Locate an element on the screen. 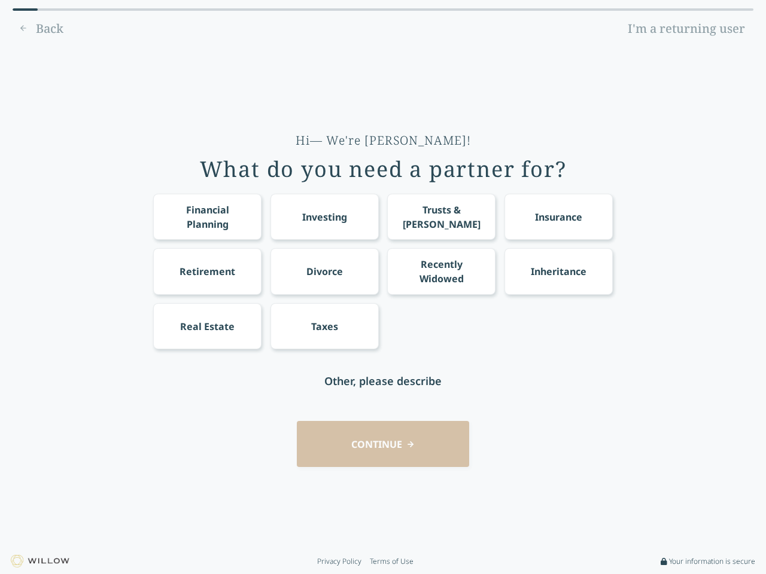 Image resolution: width=766 pixels, height=574 pixels. div: Investing is located at coordinates (324, 217).